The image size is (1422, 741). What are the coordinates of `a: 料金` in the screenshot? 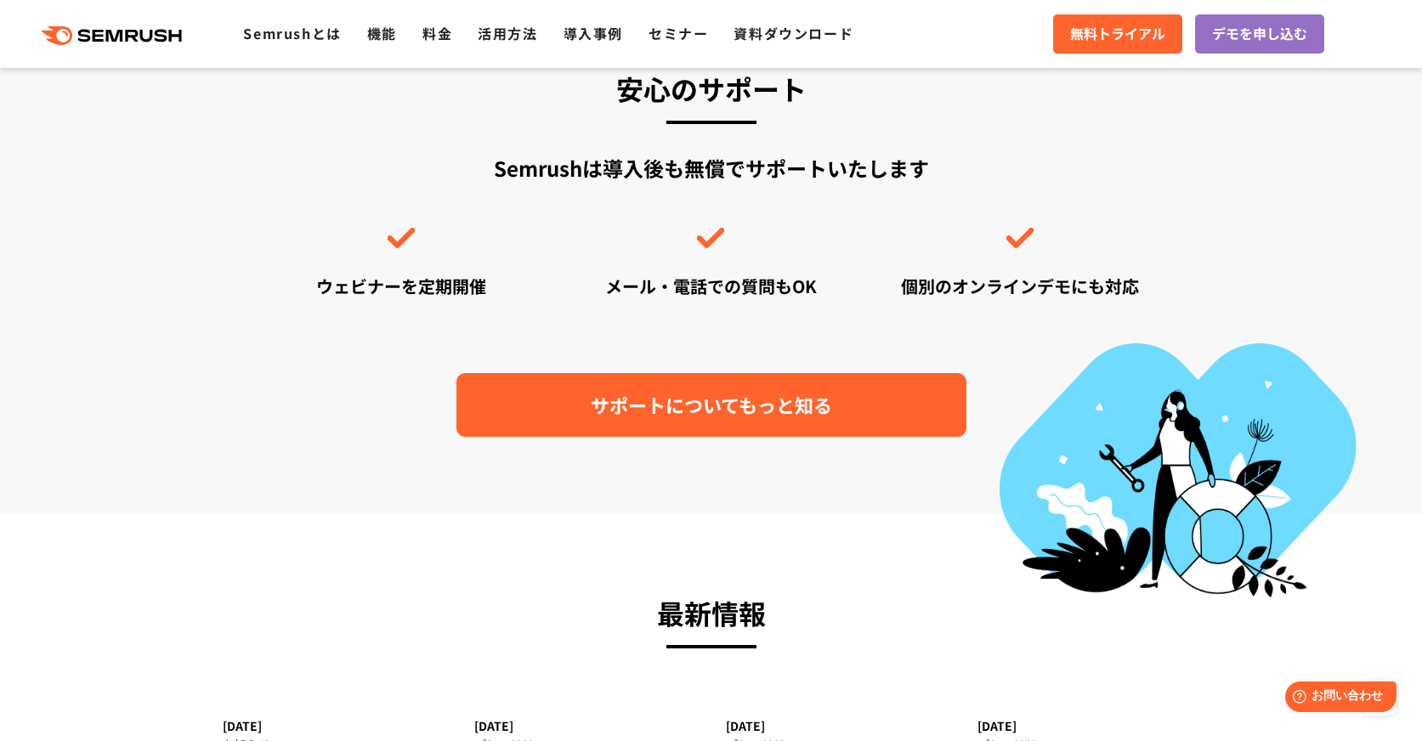 It's located at (437, 33).